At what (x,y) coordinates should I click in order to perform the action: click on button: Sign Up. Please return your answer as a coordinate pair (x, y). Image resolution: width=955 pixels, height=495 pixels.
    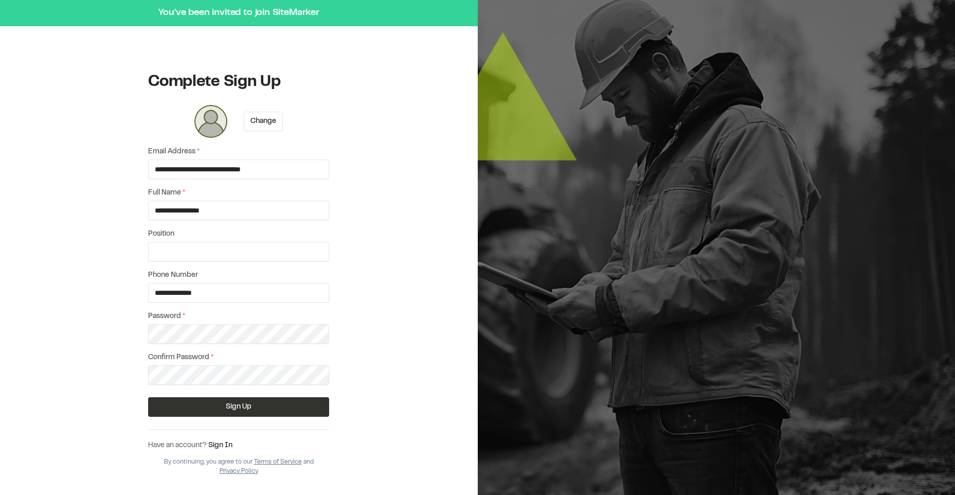
    Looking at the image, I should click on (239, 407).